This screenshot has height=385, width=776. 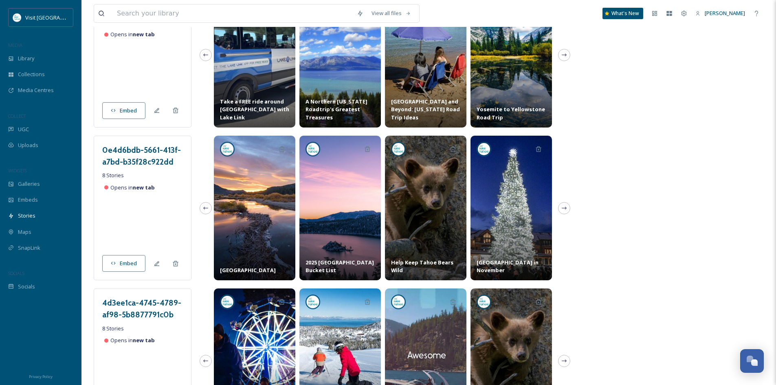 What do you see at coordinates (391, 13) in the screenshot?
I see `a: View all files` at bounding box center [391, 13].